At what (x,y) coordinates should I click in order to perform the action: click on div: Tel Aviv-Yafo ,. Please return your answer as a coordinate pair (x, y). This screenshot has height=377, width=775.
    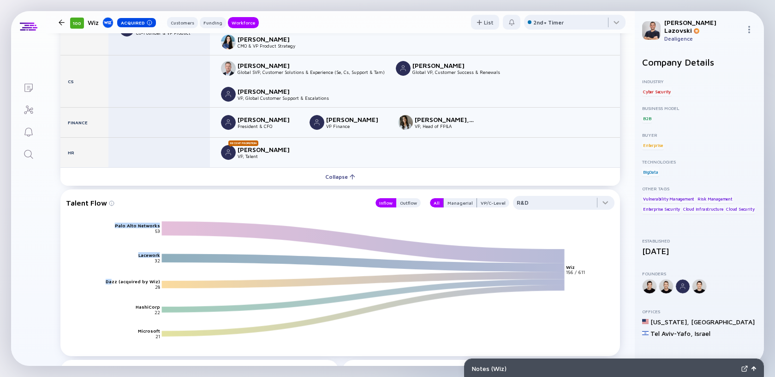
    Looking at the image, I should click on (672, 333).